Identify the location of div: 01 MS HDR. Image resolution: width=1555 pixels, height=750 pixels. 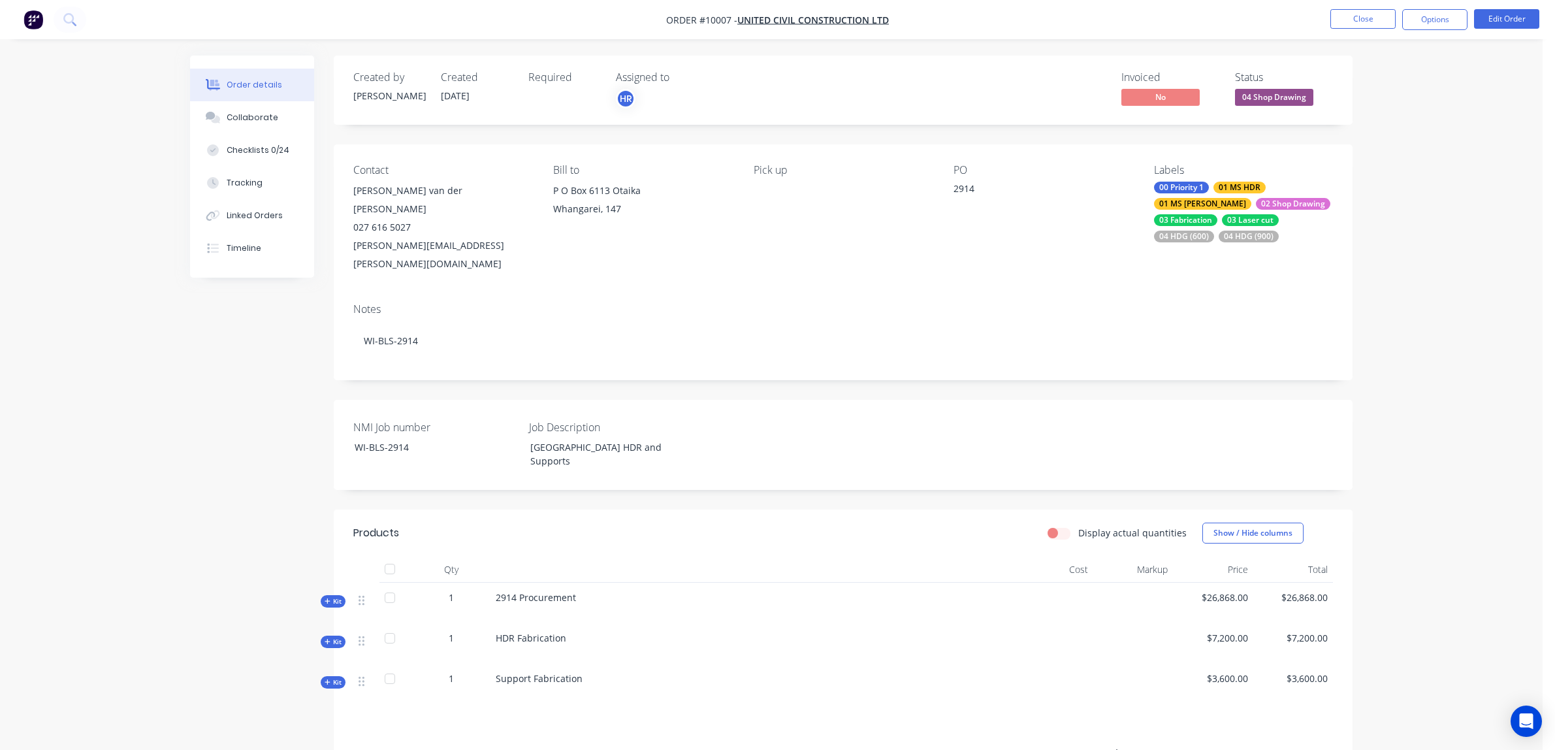
(1240, 187).